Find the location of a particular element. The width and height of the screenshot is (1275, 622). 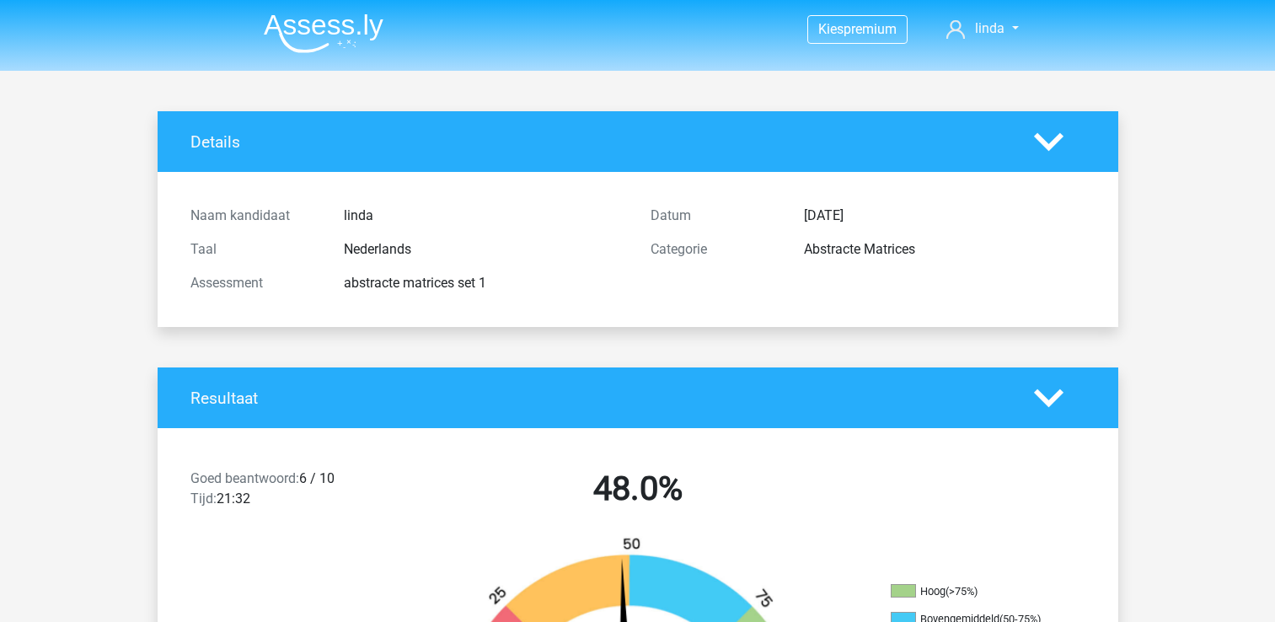

div: Abstracte Matrices is located at coordinates (945, 249).